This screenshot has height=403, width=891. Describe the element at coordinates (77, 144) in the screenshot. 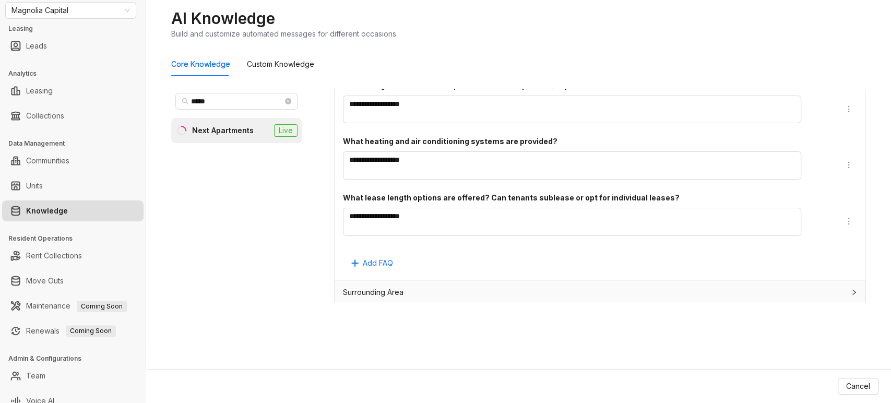

I see `h3: Data Management` at that location.